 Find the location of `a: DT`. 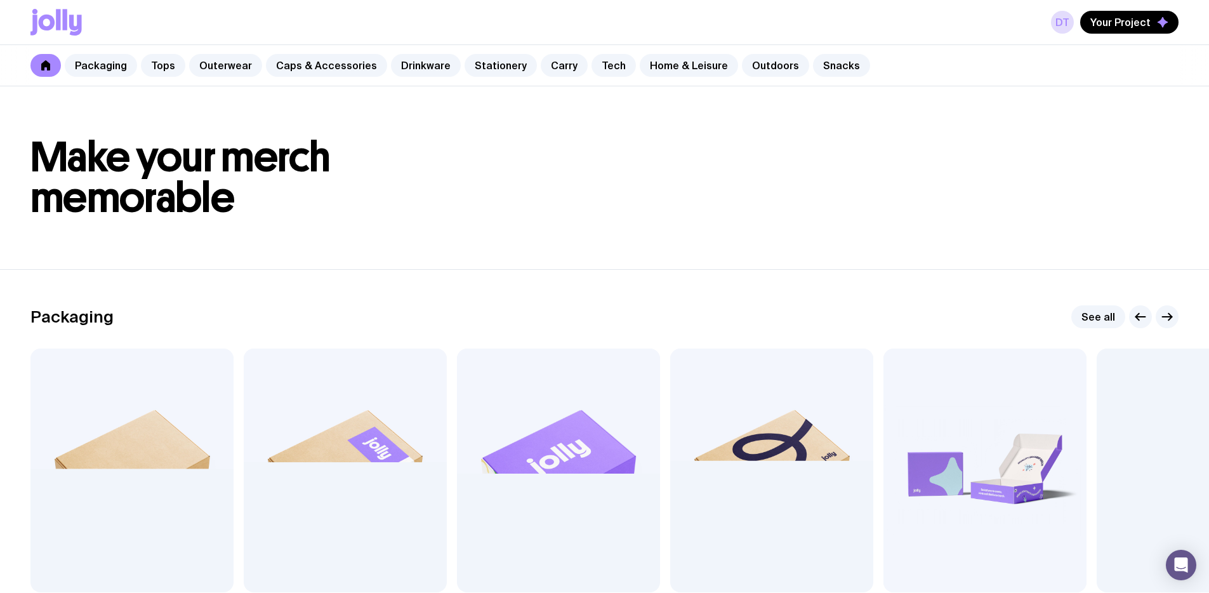

a: DT is located at coordinates (1062, 22).